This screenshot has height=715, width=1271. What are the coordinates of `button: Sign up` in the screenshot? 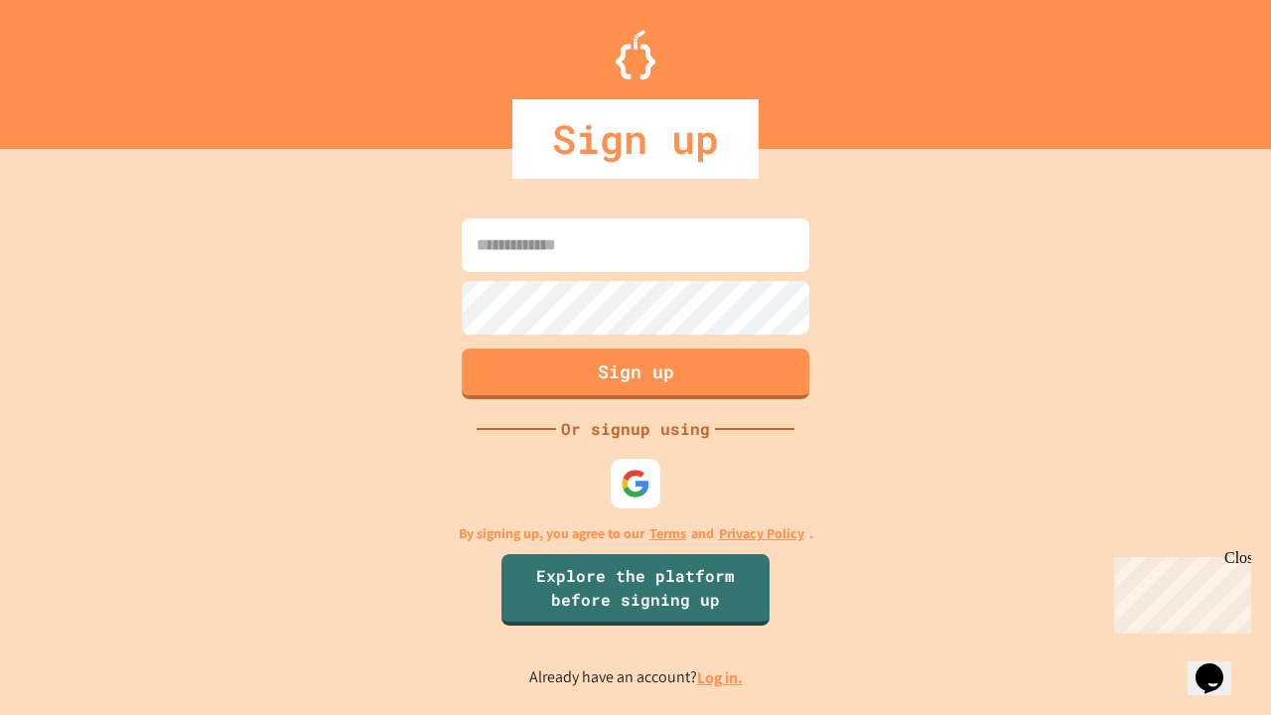 It's located at (636, 373).